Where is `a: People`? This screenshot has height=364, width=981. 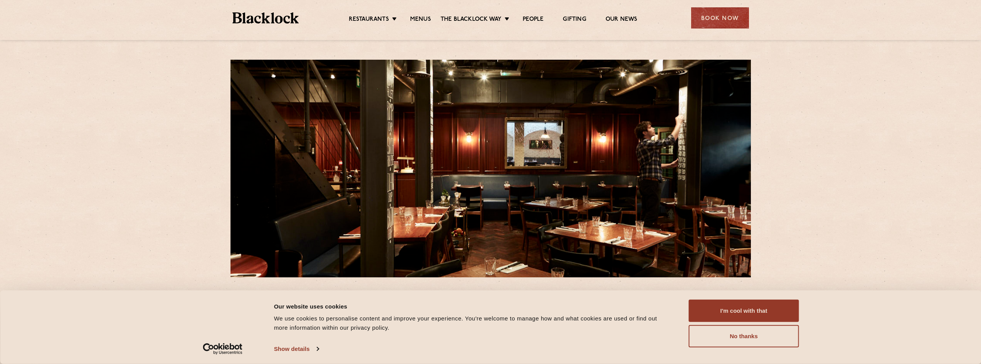
a: People is located at coordinates (533, 20).